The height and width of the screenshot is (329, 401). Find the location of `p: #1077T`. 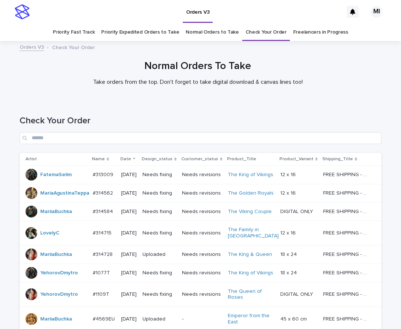

p: #1077T is located at coordinates (102, 272).